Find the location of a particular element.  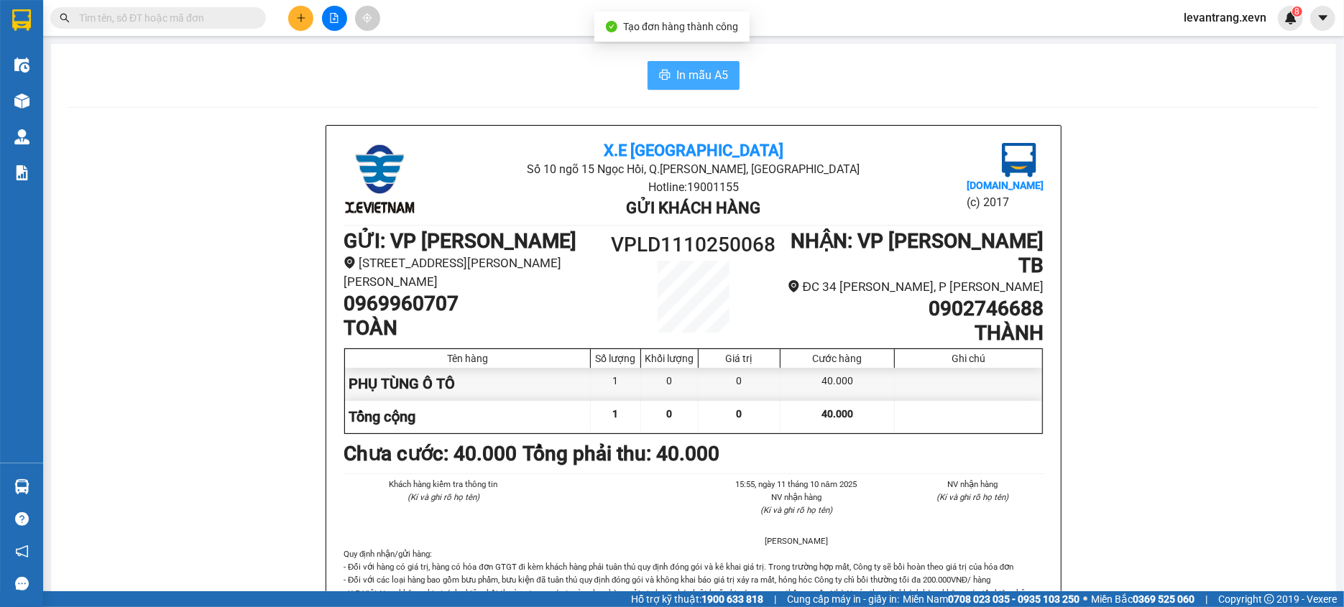

span: 1 is located at coordinates (615, 414).